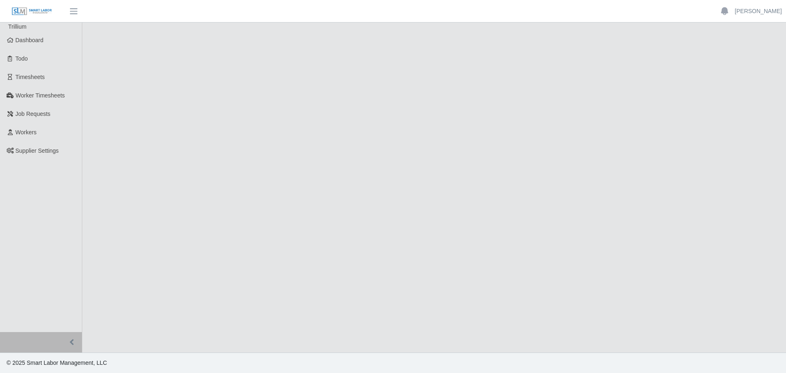 The height and width of the screenshot is (373, 786). What do you see at coordinates (32, 11) in the screenshot?
I see `img: SLM Logo` at bounding box center [32, 11].